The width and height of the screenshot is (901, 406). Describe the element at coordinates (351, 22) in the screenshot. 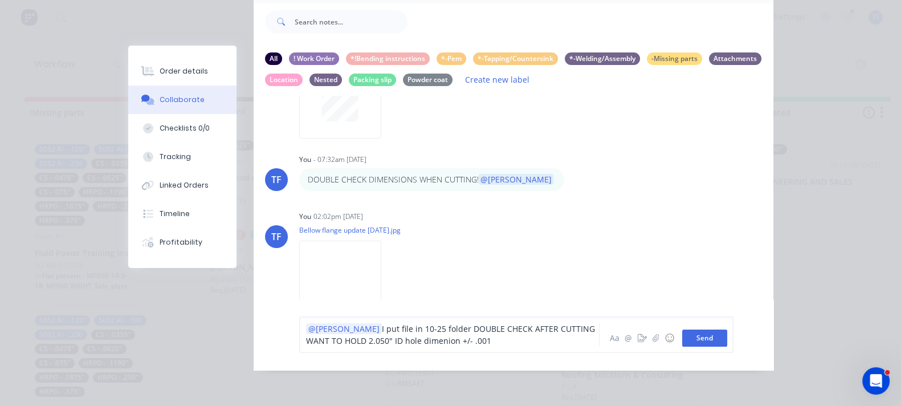

I see `input: Search notes...` at that location.